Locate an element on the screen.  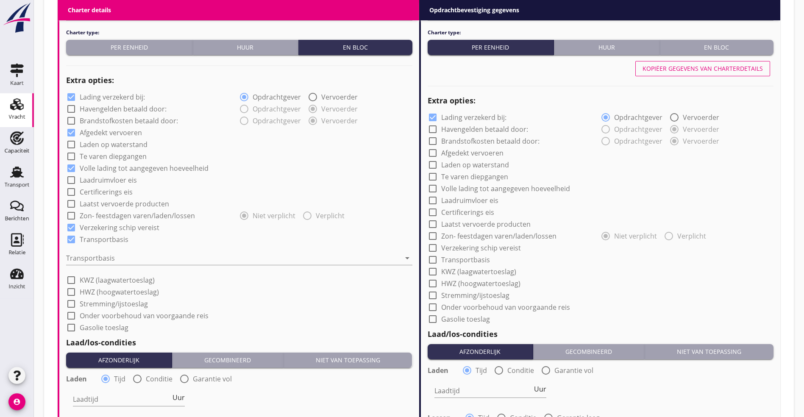
button: Kopiëer gegevens van charterdetails is located at coordinates (703, 69).